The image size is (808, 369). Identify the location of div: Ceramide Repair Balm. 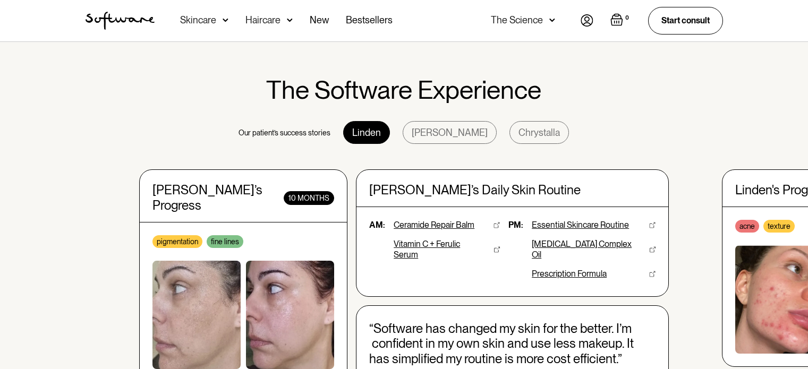
(434, 225).